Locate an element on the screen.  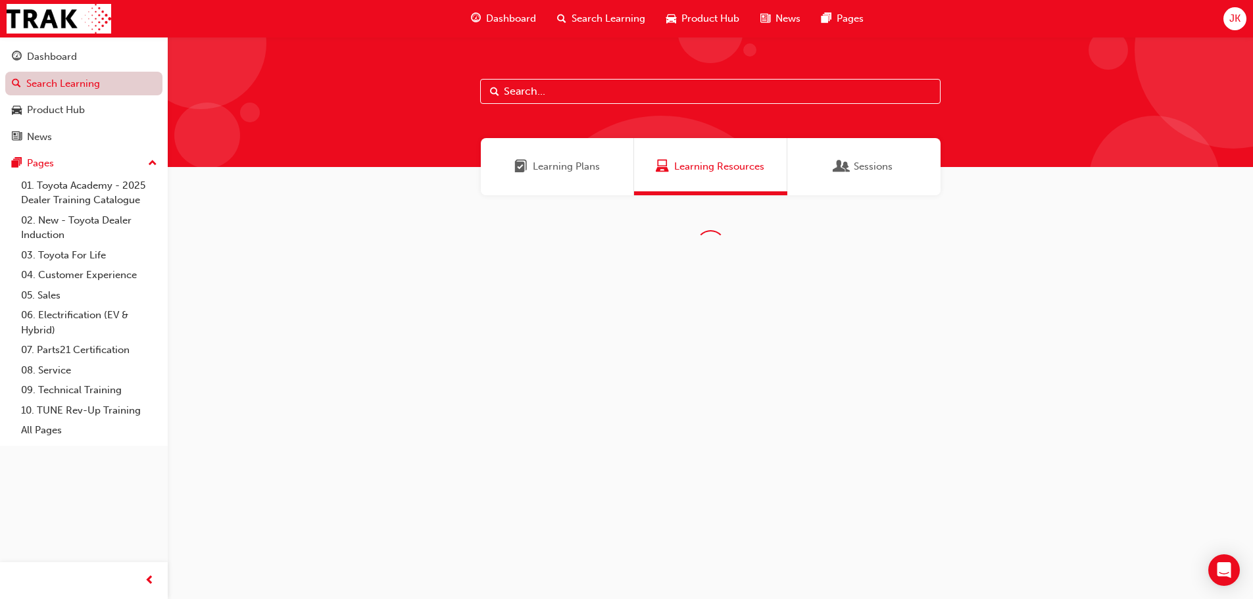
span: News is located at coordinates (788, 18).